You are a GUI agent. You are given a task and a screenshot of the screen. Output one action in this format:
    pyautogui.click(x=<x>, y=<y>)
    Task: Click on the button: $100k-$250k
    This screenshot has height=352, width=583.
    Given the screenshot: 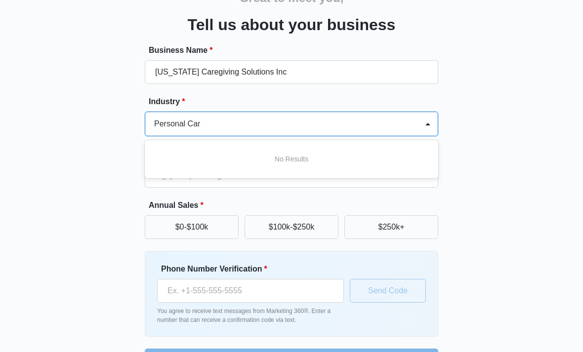 What is the action you would take?
    pyautogui.click(x=291, y=227)
    